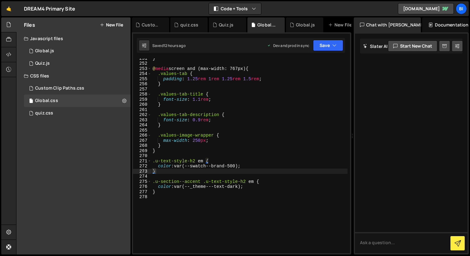 Image resolution: width=470 pixels, height=256 pixels. What do you see at coordinates (142, 187) in the screenshot?
I see `div: 276` at bounding box center [142, 187].